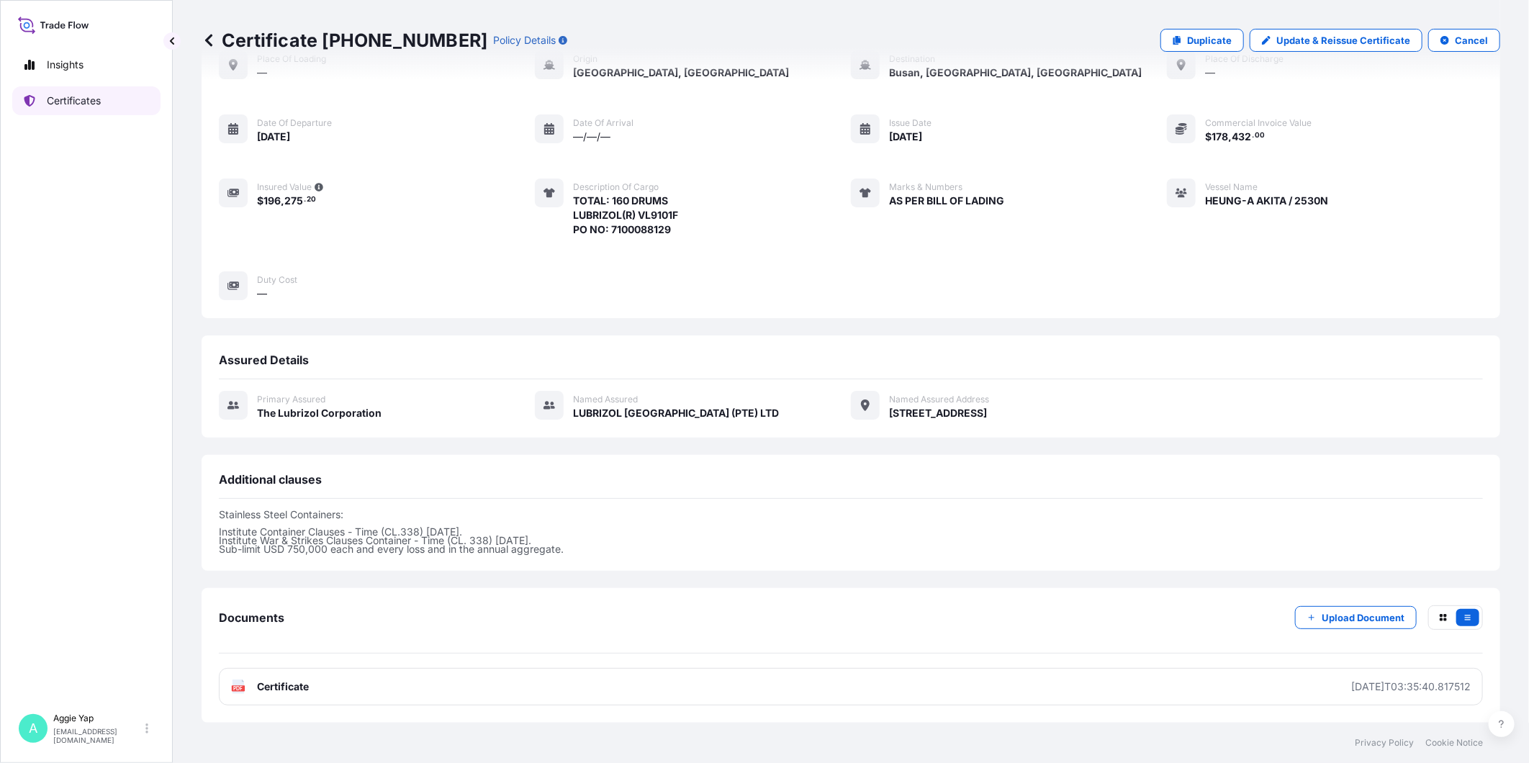 The width and height of the screenshot is (1529, 763). Describe the element at coordinates (1454, 743) in the screenshot. I see `a: Cookie Notice` at that location.